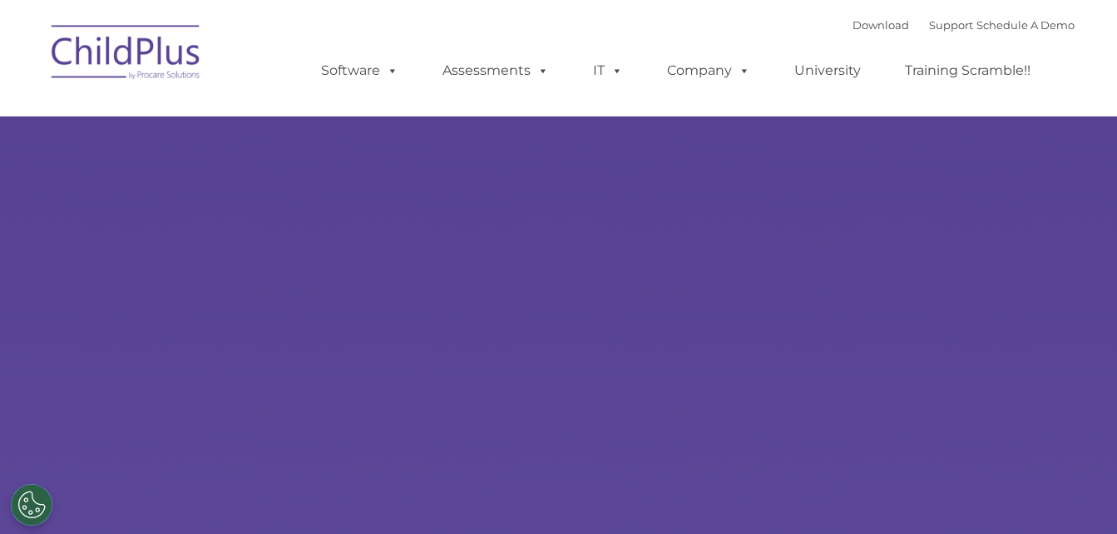 This screenshot has height=534, width=1117. I want to click on img: ChildPlus by Procare Solutions, so click(126, 55).